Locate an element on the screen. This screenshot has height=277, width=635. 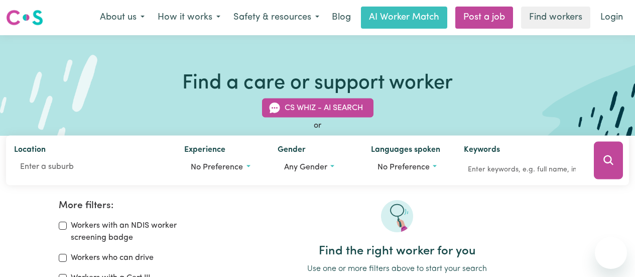
h2: Find the right worker for you is located at coordinates (397, 251).